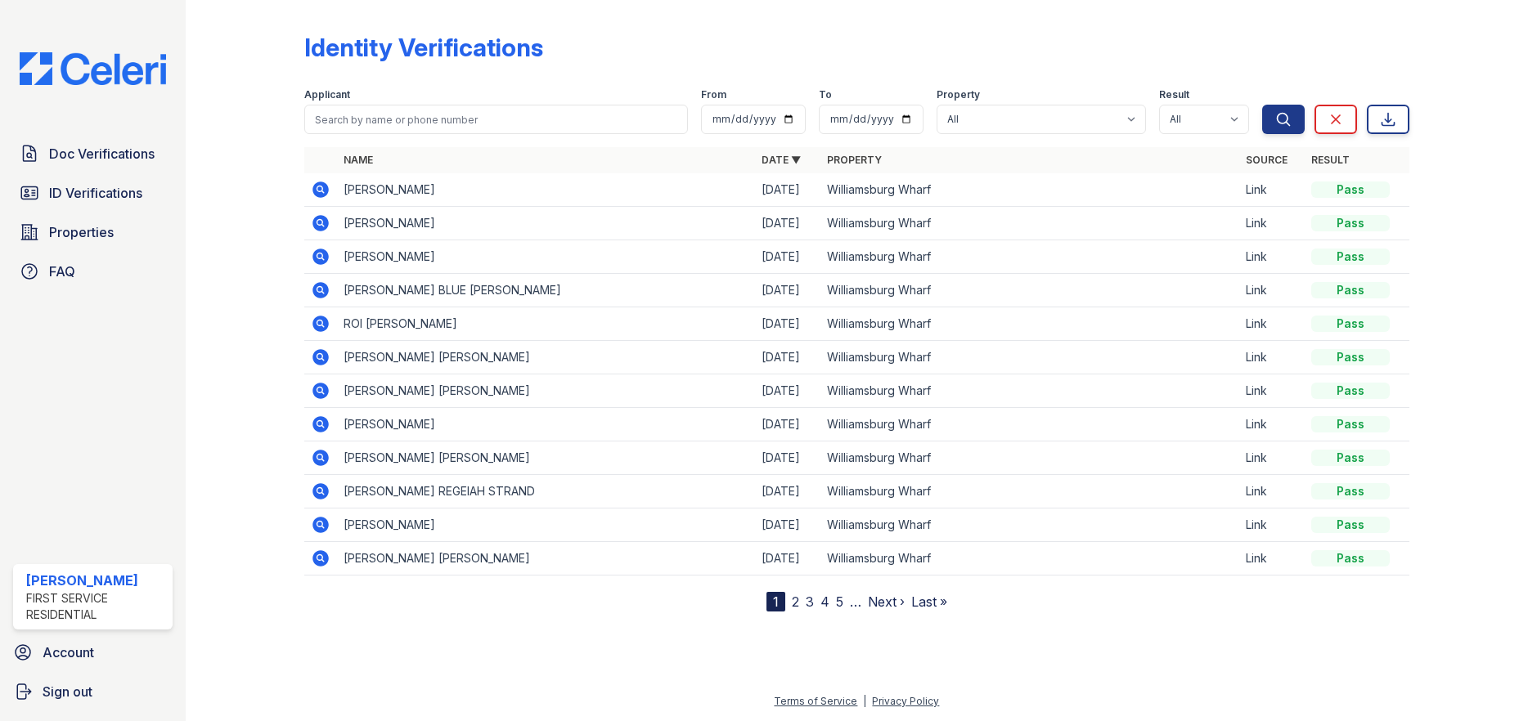 This screenshot has width=1528, height=721. Describe the element at coordinates (775, 602) in the screenshot. I see `div: 1` at that location.